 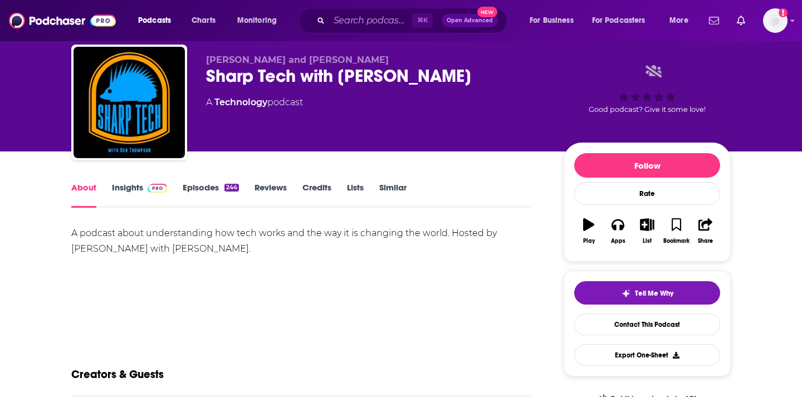 What do you see at coordinates (255, 103) in the screenshot?
I see `div: A podcast` at bounding box center [255, 103].